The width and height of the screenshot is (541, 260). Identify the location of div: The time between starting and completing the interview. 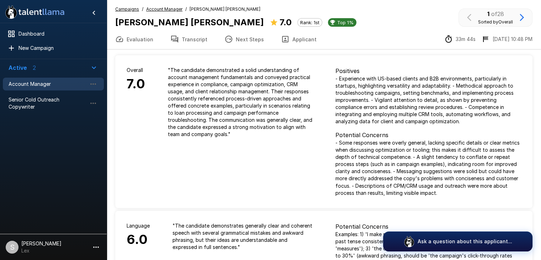
(460, 39).